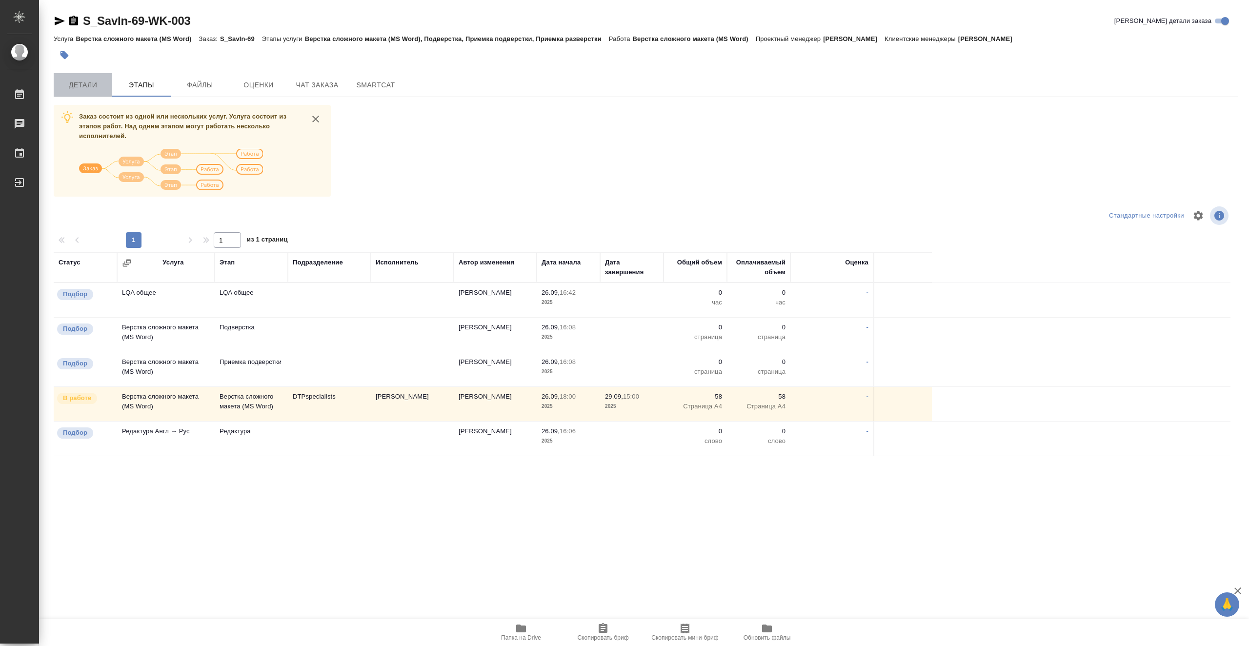  Describe the element at coordinates (457, 39) in the screenshot. I see `p: Верстка сложного макета (MS Word), Подверстка, Приемка подверстки, Приемка разверстки` at that location.